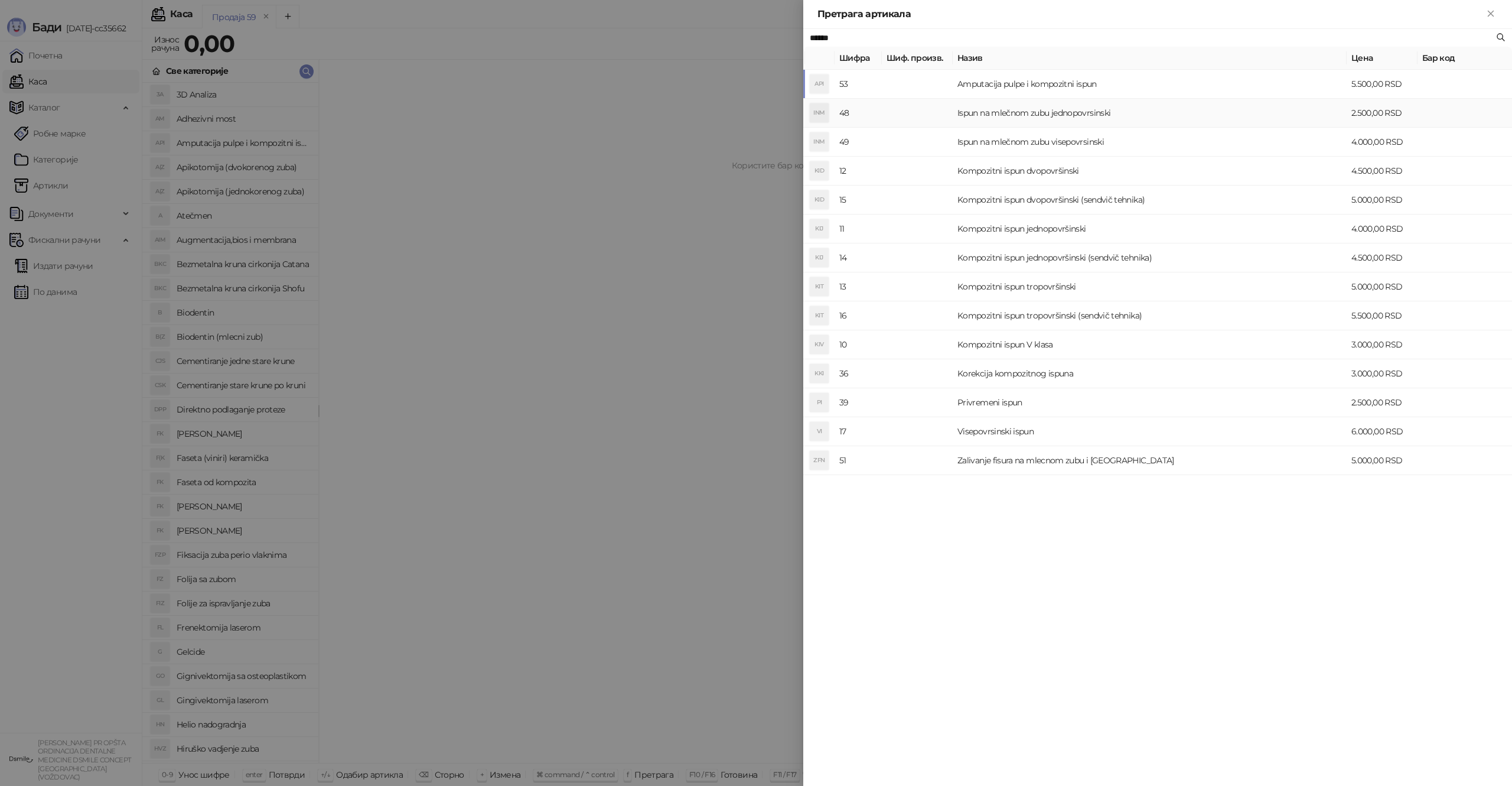 The width and height of the screenshot is (1512, 786). I want to click on td: 11, so click(858, 229).